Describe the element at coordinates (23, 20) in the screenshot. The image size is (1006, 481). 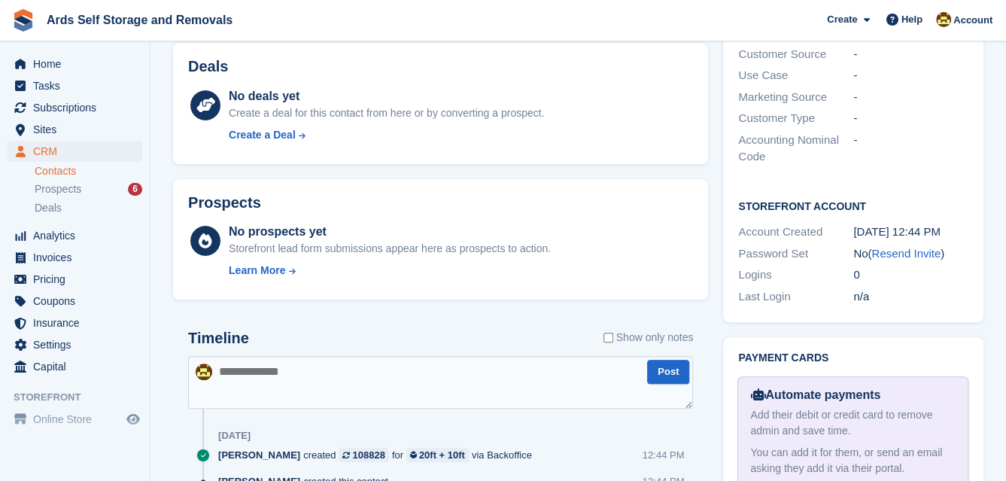
I see `img: stora-icon-8386f47178a22dfd0bd8f6a31ec36ba5ce8667c1dd55bd0f319d3a0aa187defe.svg` at that location.